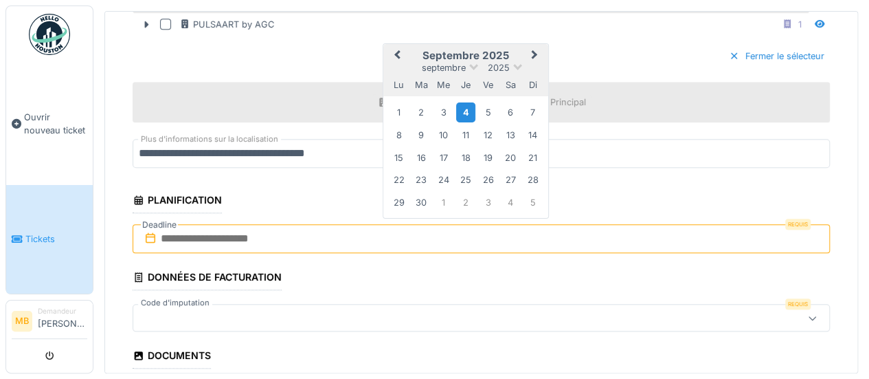  What do you see at coordinates (510, 179) in the screenshot?
I see `div: Choose samedi 27 septembre 2025` at bounding box center [510, 179].